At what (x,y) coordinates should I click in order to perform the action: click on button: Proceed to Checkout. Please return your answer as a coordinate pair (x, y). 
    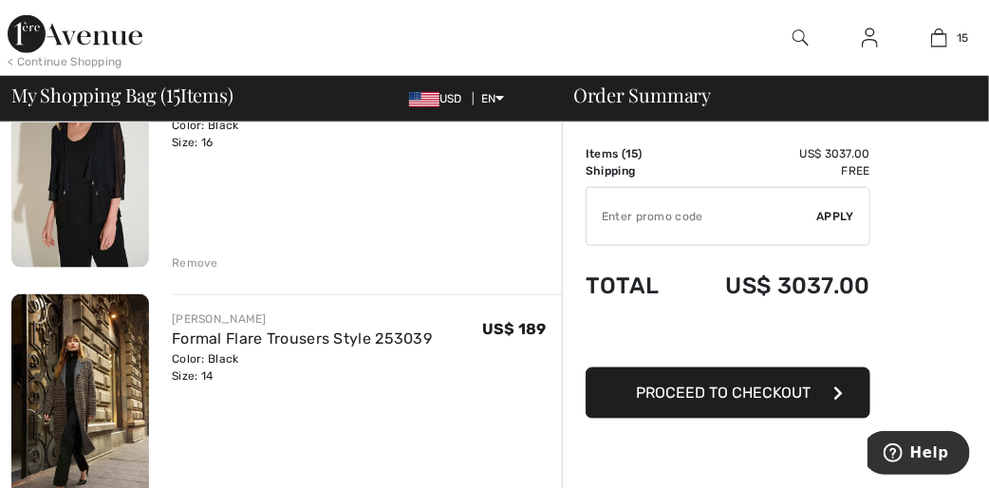
    Looking at the image, I should click on (728, 393).